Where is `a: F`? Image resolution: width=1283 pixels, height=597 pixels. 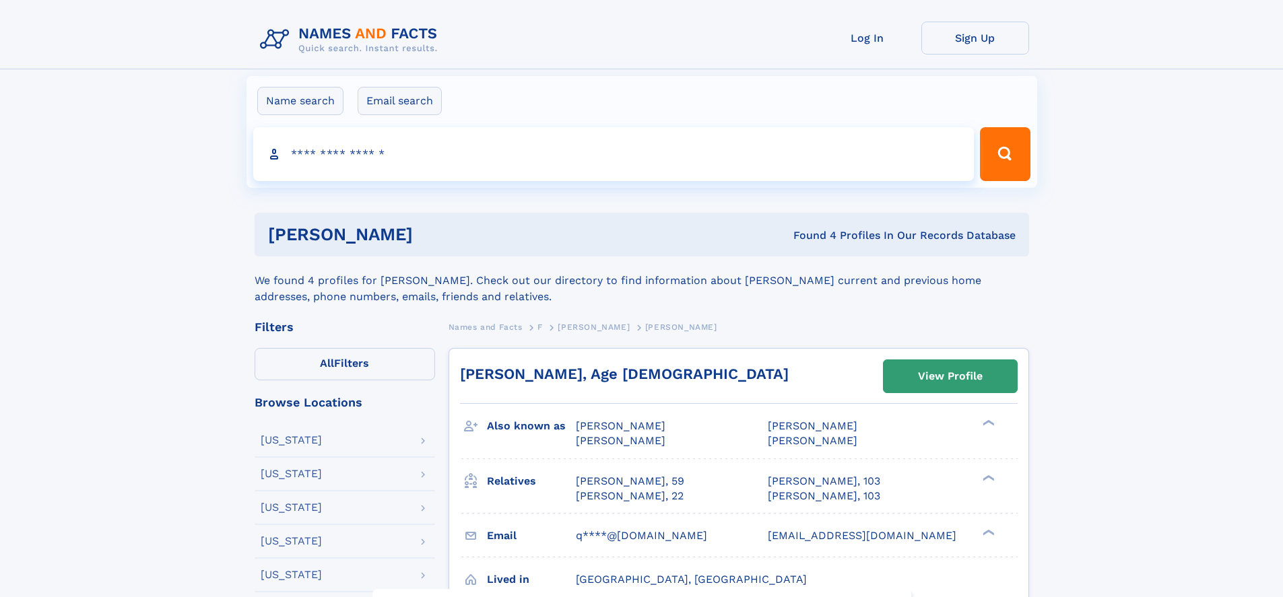 a: F is located at coordinates (540, 327).